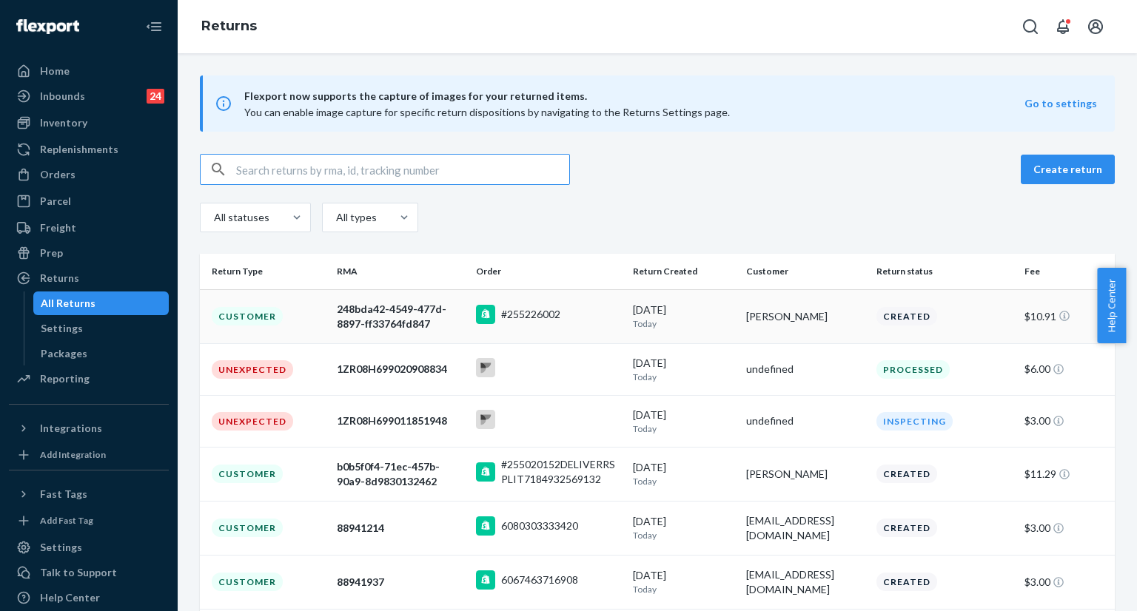 This screenshot has width=1137, height=611. I want to click on a: Inventory, so click(89, 123).